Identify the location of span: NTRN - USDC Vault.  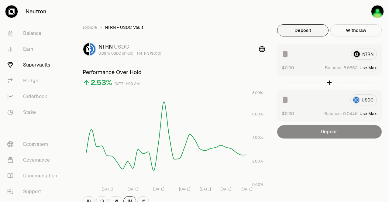
(124, 27).